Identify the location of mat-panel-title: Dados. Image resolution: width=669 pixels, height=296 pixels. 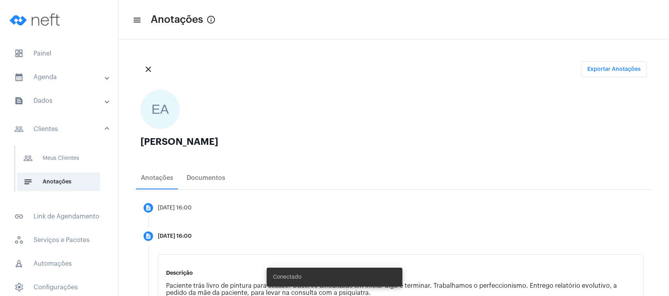
(60, 101).